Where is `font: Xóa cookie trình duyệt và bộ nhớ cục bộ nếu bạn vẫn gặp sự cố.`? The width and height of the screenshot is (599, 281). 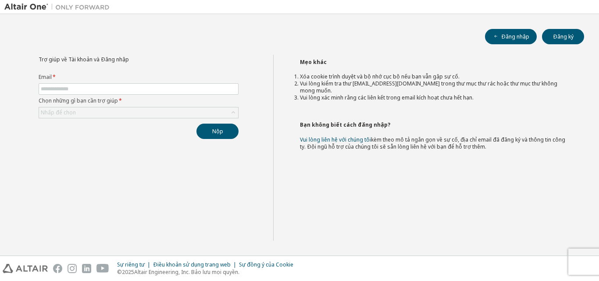
font: Xóa cookie trình duyệt và bộ nhớ cục bộ nếu bạn vẫn gặp sự cố. is located at coordinates (380, 76).